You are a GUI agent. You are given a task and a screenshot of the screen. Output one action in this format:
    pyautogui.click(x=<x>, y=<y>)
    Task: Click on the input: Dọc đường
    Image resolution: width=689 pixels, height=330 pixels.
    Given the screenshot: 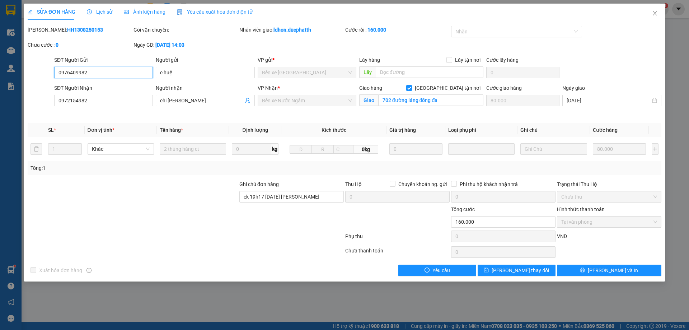 What is the action you would take?
    pyautogui.click(x=429, y=72)
    